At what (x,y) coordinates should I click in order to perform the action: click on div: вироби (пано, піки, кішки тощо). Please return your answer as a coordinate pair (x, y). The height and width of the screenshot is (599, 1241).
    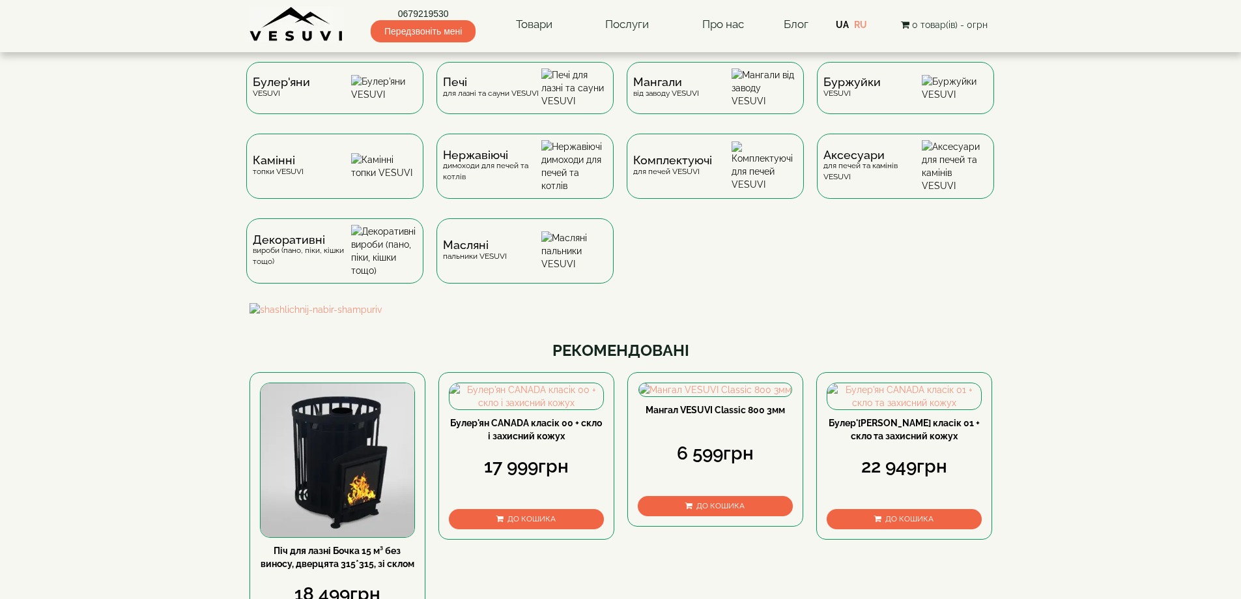
    Looking at the image, I should click on (302, 251).